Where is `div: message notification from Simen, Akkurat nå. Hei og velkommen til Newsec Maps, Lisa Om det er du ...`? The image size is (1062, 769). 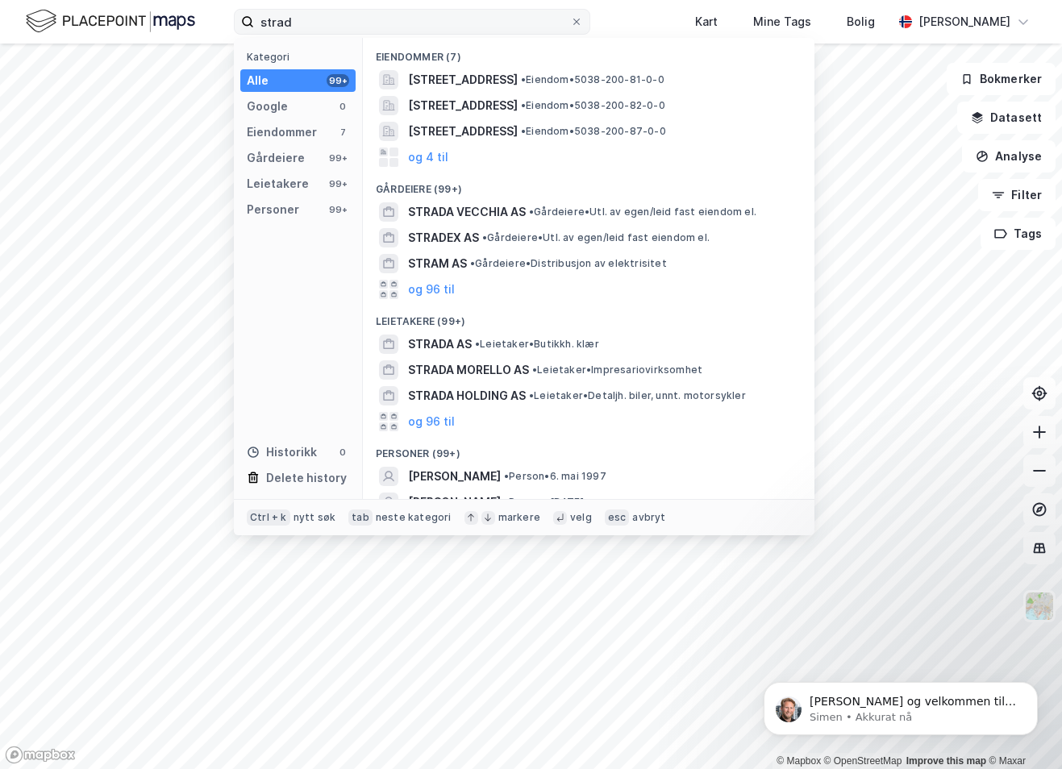
div: message notification from Simen, Akkurat nå. Hei og velkommen til Newsec Maps, Lisa Om det er du ... is located at coordinates (161, 60).